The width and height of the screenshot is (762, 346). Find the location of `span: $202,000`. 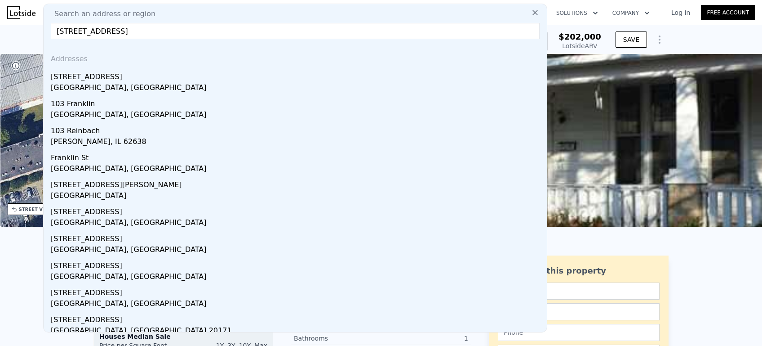

span: $202,000 is located at coordinates (580, 36).